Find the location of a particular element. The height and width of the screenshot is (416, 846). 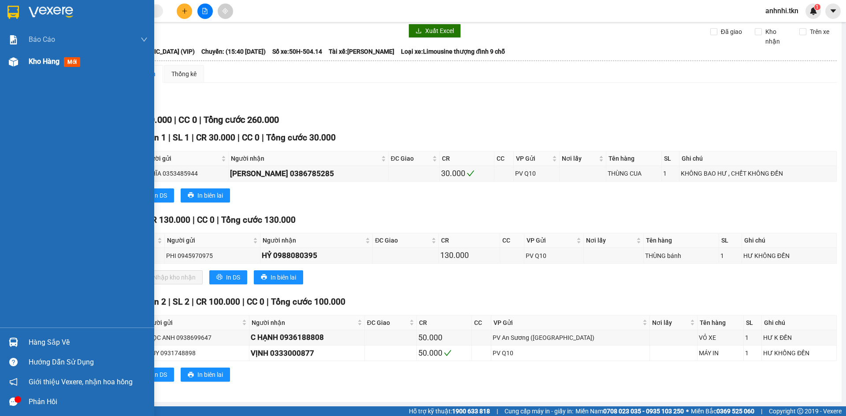

div: HƯ K ĐỀN is located at coordinates (799, 338).